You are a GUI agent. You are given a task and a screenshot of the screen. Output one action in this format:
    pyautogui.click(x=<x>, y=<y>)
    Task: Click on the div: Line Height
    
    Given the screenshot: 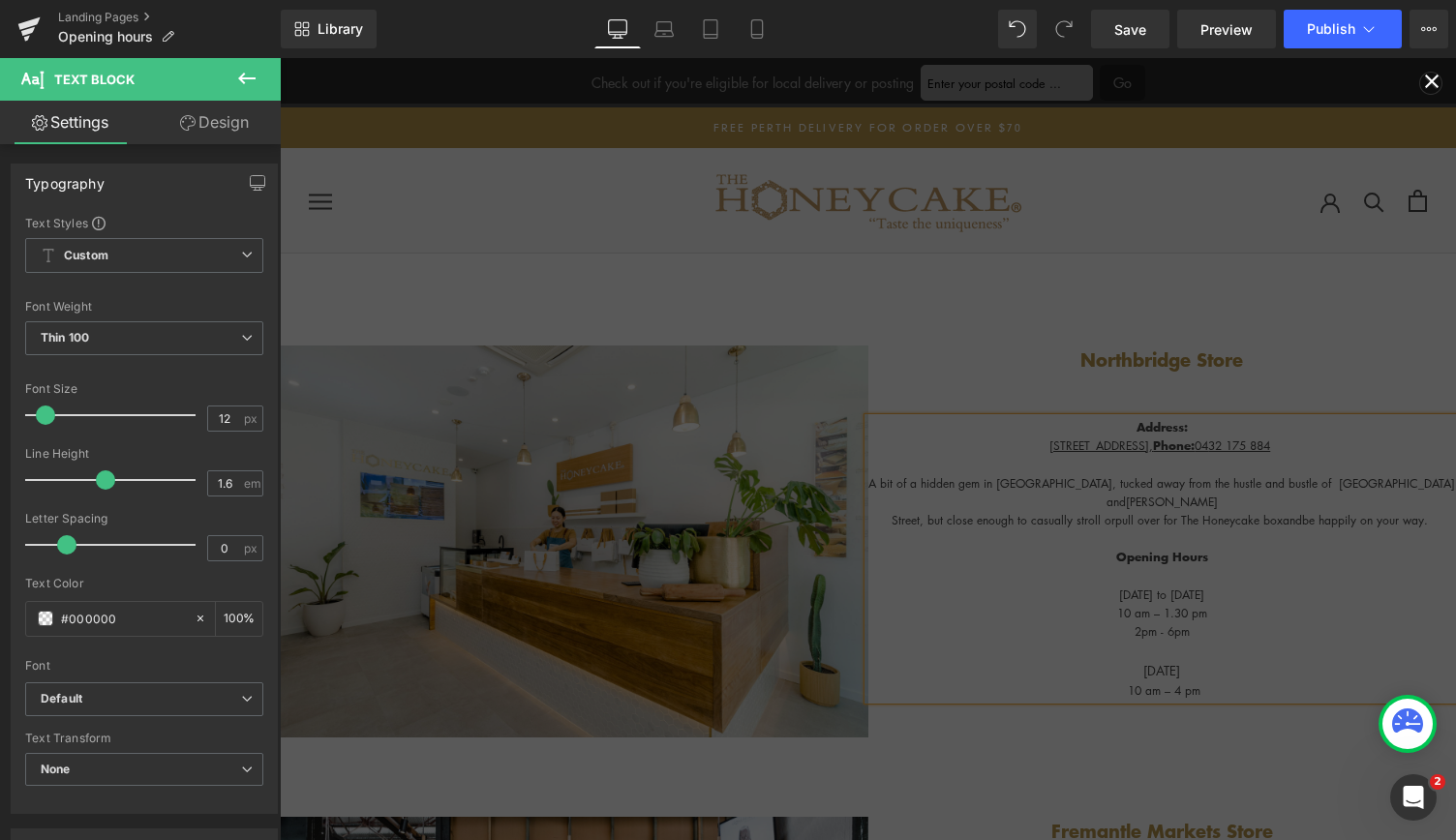 What is the action you would take?
    pyautogui.click(x=145, y=453)
    